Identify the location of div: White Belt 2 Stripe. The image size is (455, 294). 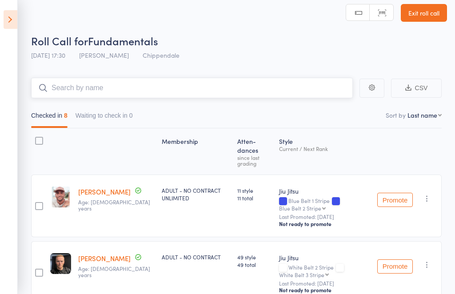
(324, 271).